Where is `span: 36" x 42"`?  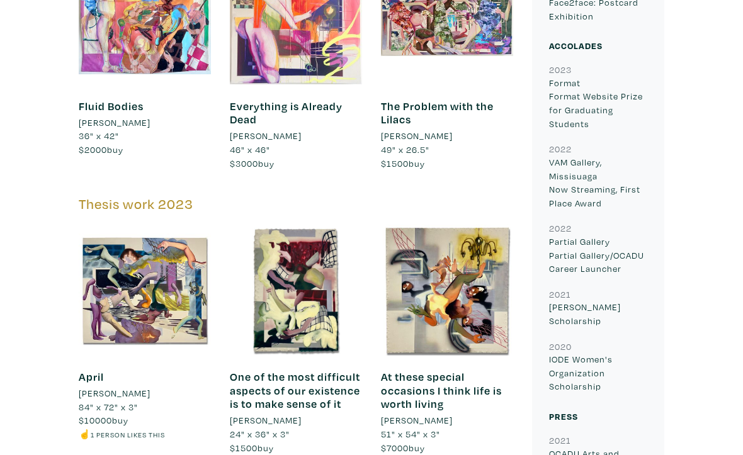 span: 36" x 42" is located at coordinates (99, 135).